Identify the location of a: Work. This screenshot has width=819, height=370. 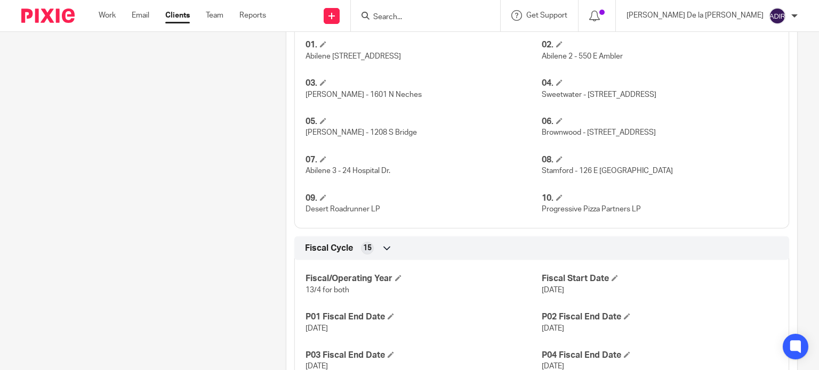
(107, 15).